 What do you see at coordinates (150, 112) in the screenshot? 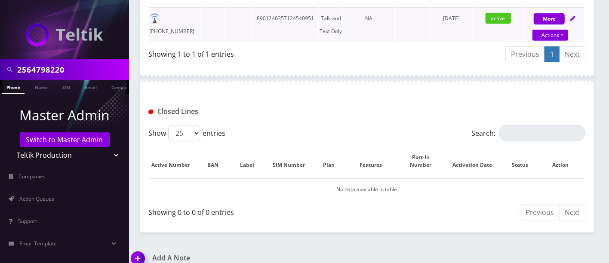
I see `img: Closed Lines` at bounding box center [150, 112].